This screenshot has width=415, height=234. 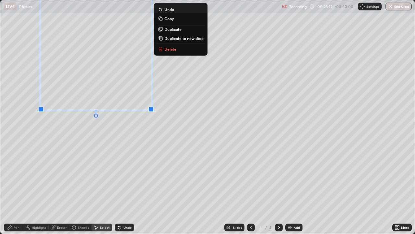 What do you see at coordinates (181, 49) in the screenshot?
I see `button: Delete` at bounding box center [181, 49].